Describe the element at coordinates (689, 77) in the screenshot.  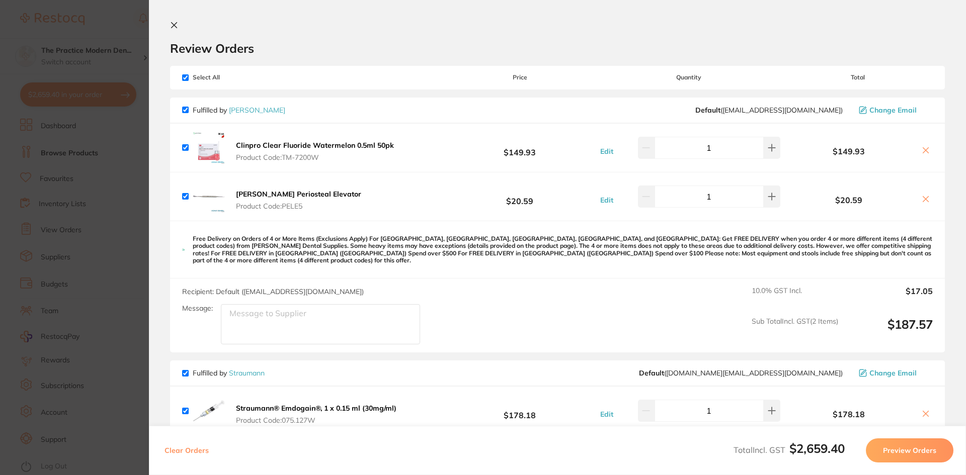
I see `span: Quantity` at that location.